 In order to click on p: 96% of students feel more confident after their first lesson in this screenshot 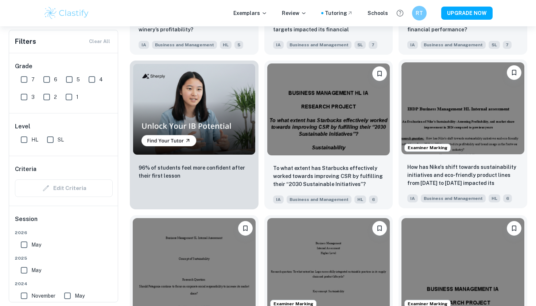, I will do `click(194, 172)`.